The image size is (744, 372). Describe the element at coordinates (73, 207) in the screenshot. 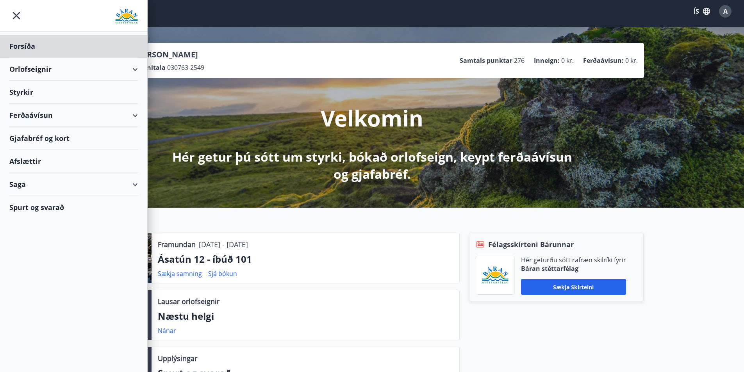

I see `div: Spurt og svarað` at that location.